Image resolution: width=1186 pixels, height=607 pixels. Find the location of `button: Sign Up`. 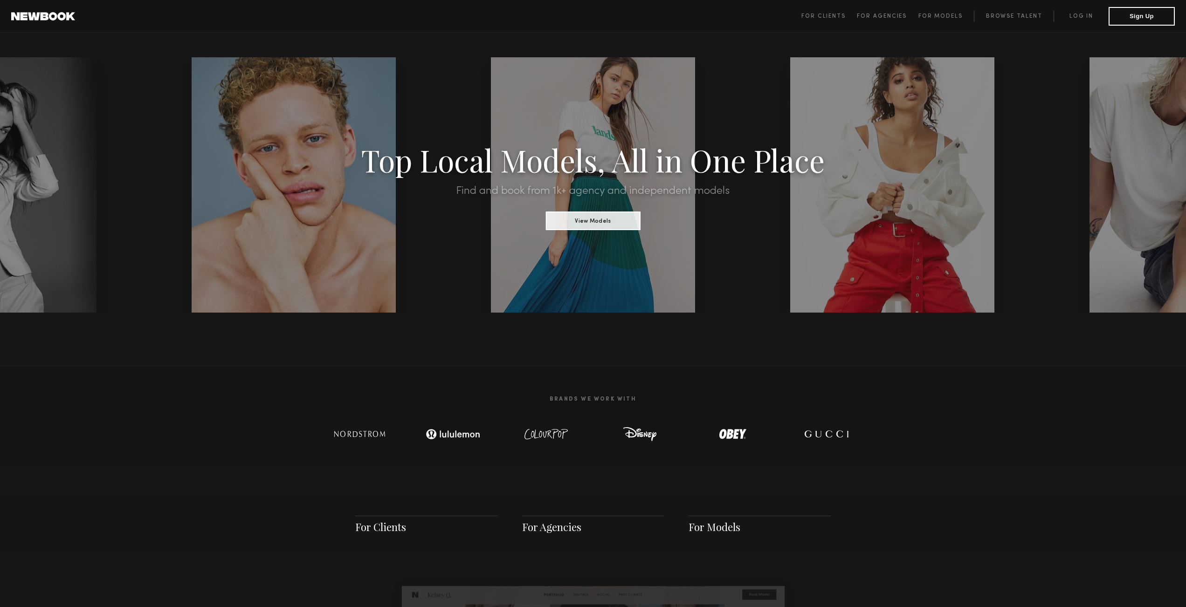

button: Sign Up is located at coordinates (1141, 16).